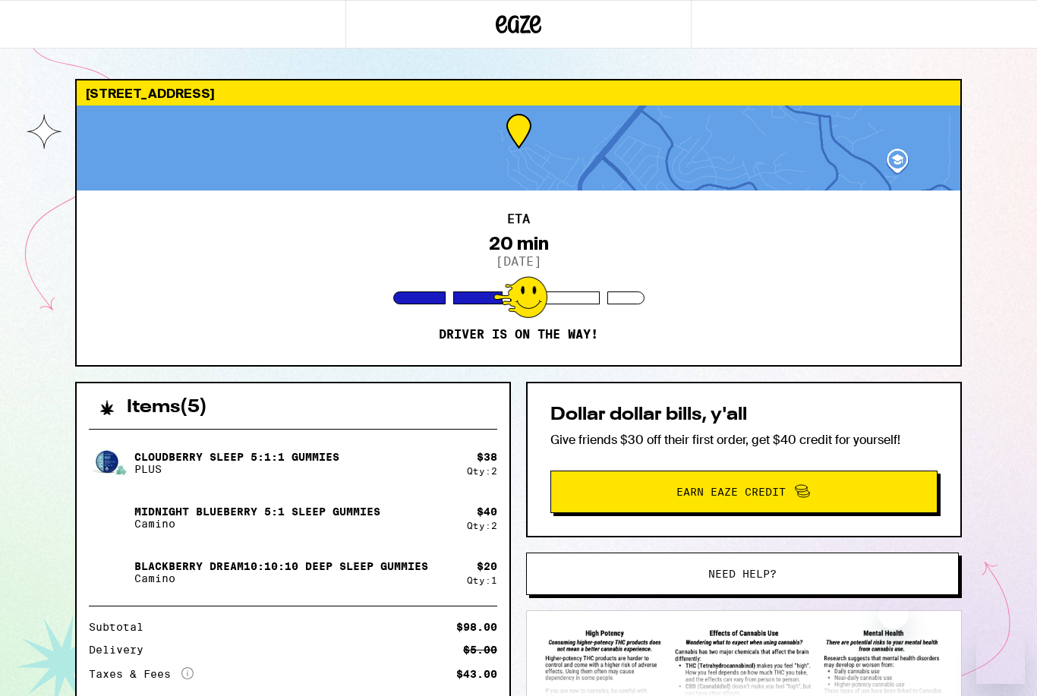 This screenshot has height=696, width=1037. Describe the element at coordinates (237, 469) in the screenshot. I see `p: PLUS` at that location.